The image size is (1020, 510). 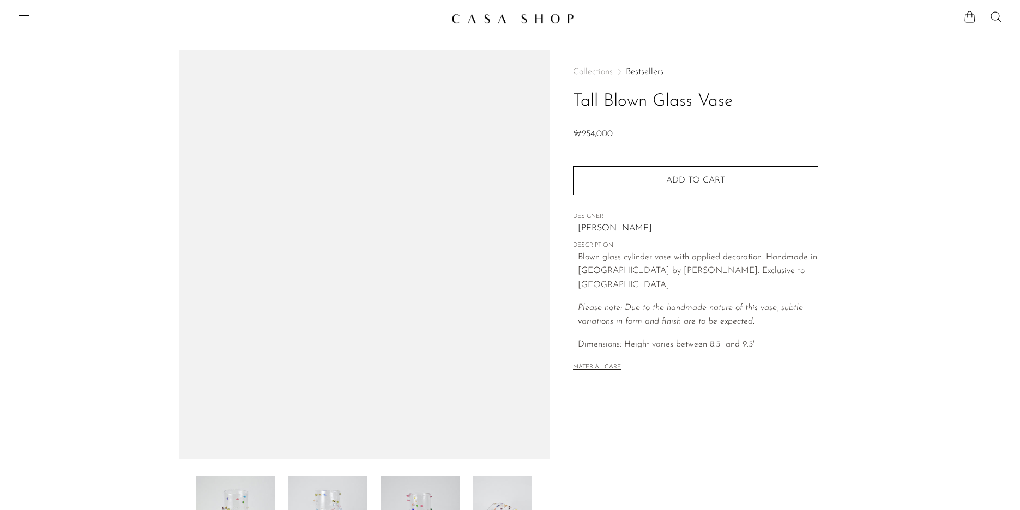 I want to click on button: Add to cart, so click(x=696, y=180).